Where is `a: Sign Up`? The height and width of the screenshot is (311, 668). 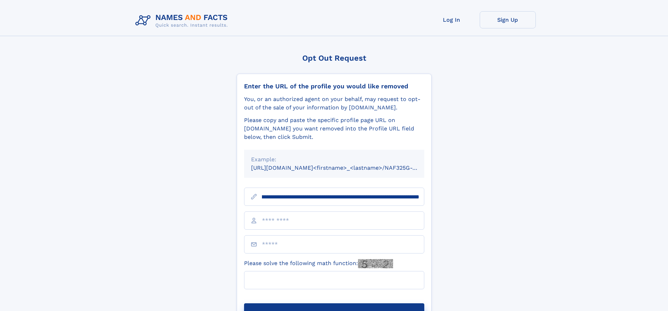
a: Sign Up is located at coordinates (508, 20).